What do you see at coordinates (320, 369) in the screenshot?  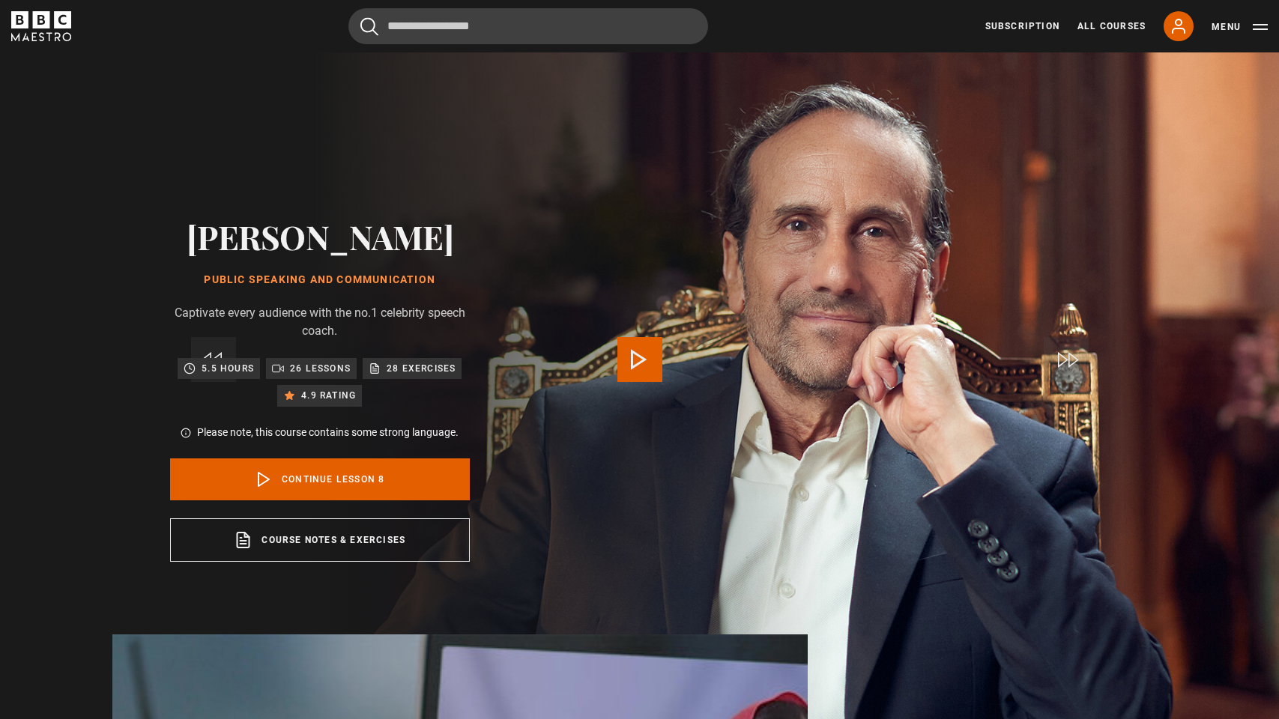 I see `p: 26 lessons` at bounding box center [320, 369].